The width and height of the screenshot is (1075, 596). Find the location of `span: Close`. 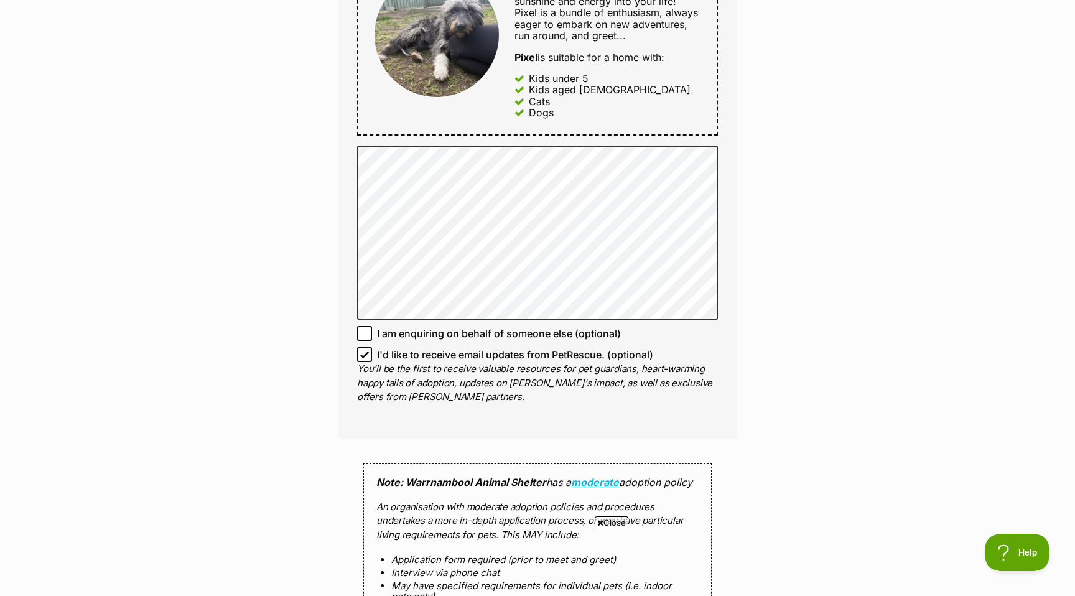

span: Close is located at coordinates (611, 522).